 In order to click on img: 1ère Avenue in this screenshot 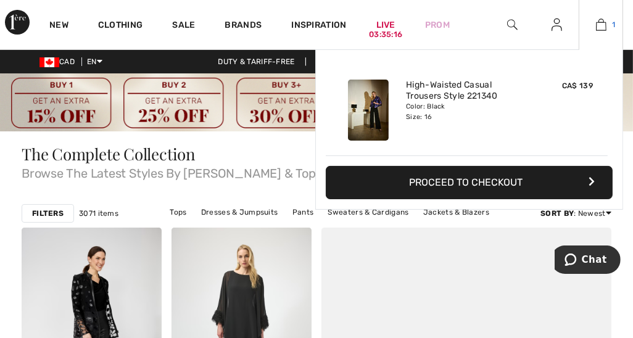, I will do `click(17, 22)`.